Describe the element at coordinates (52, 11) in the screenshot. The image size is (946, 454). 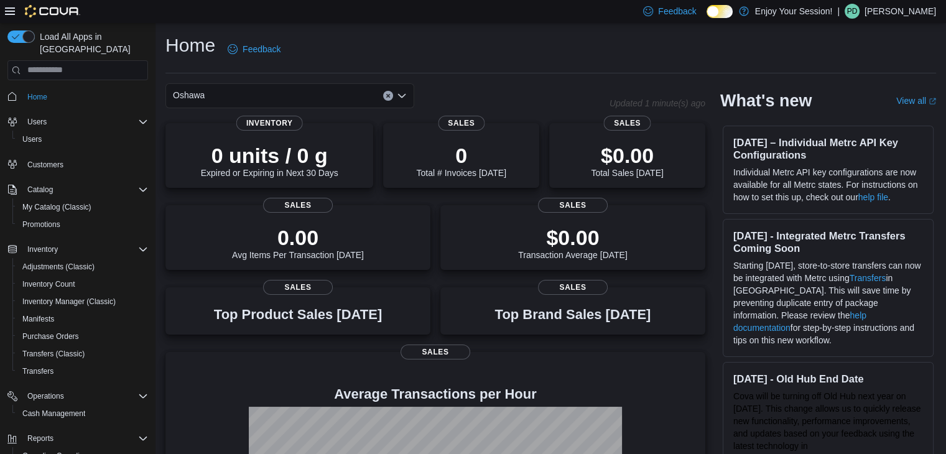
I see `img: Cova` at that location.